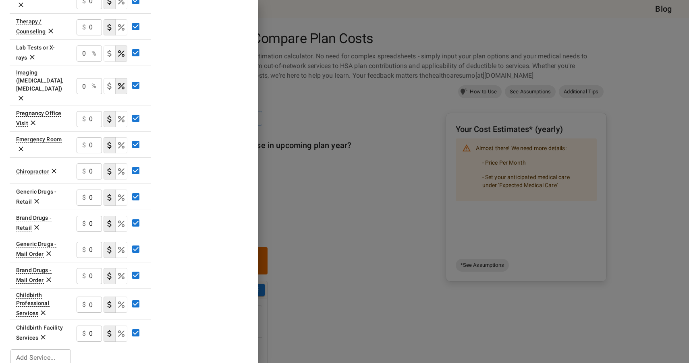  Describe the element at coordinates (39, 118) in the screenshot. I see `div: Prenatal care visits for routine pregnancy monitoring and checkups throughout pregnancy.` at that location.